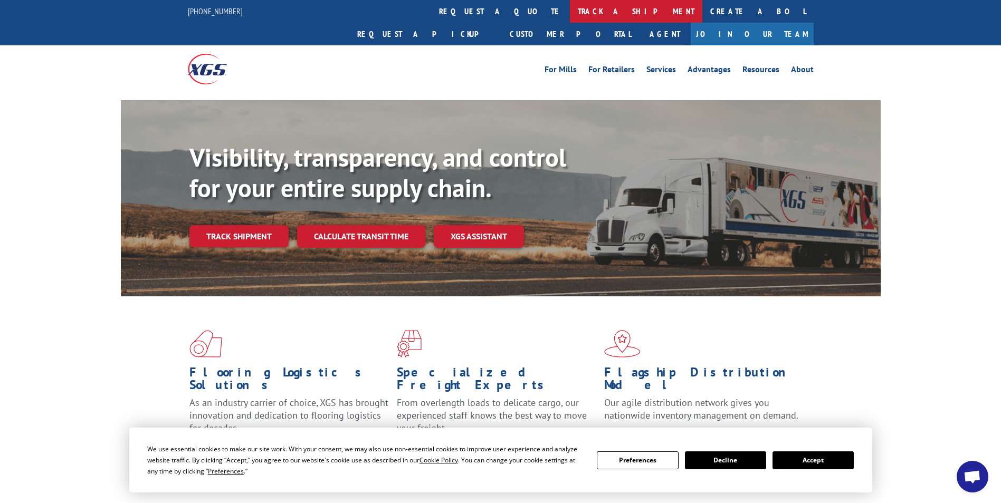 This screenshot has width=1001, height=503. What do you see at coordinates (478, 236) in the screenshot?
I see `a: XGS ASSISTANT` at bounding box center [478, 236].